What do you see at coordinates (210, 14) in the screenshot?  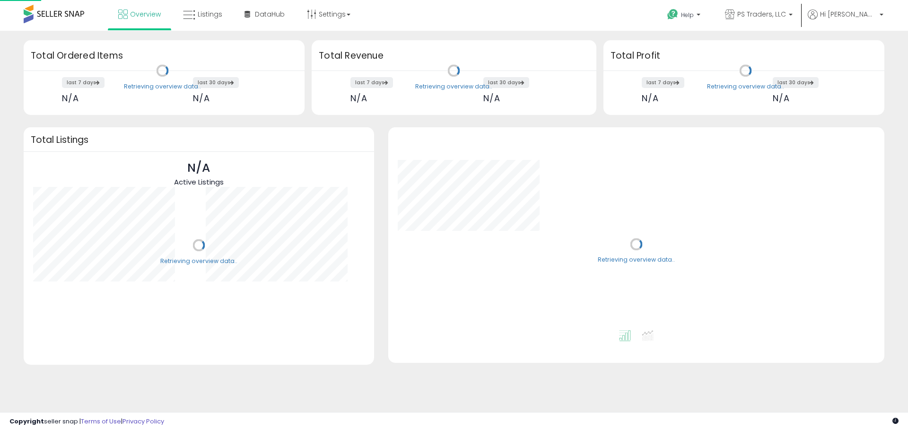 I see `span: Listings` at bounding box center [210, 14].